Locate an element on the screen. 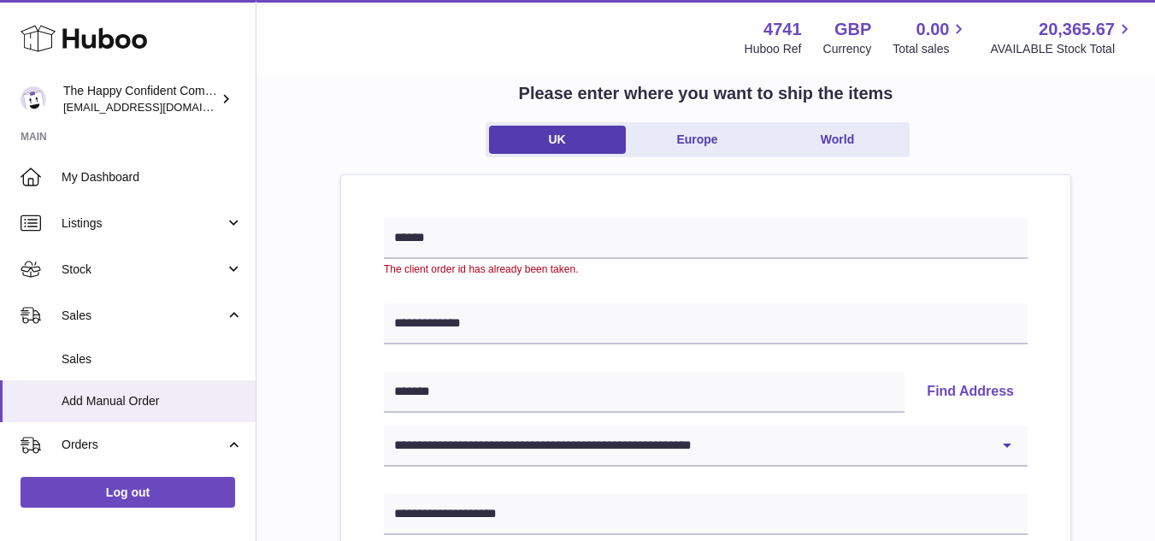  a: UK is located at coordinates (557, 139).